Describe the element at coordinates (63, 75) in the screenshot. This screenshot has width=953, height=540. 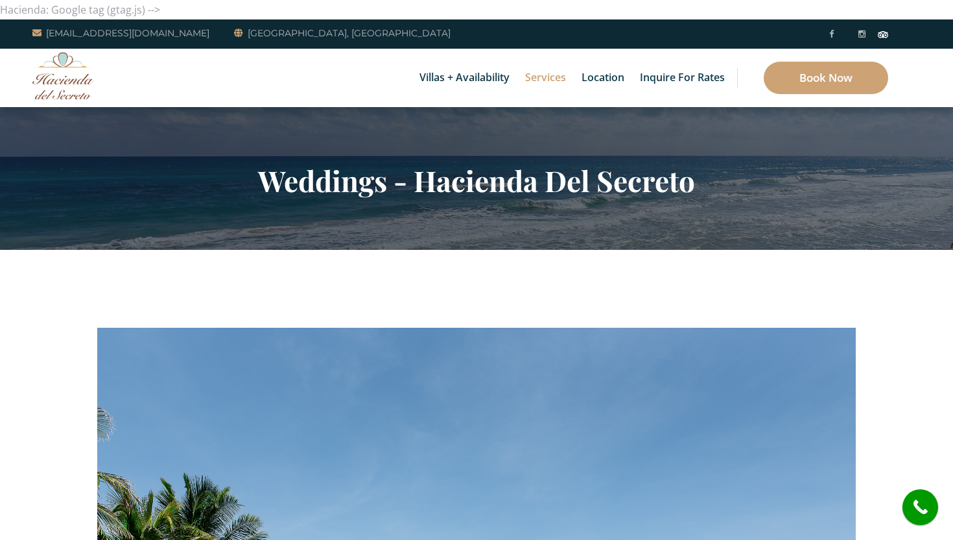
I see `img: Awesome Logo` at that location.